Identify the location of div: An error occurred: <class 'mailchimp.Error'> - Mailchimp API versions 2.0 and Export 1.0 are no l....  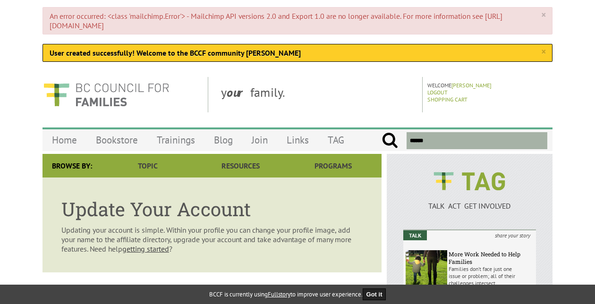
(297, 21).